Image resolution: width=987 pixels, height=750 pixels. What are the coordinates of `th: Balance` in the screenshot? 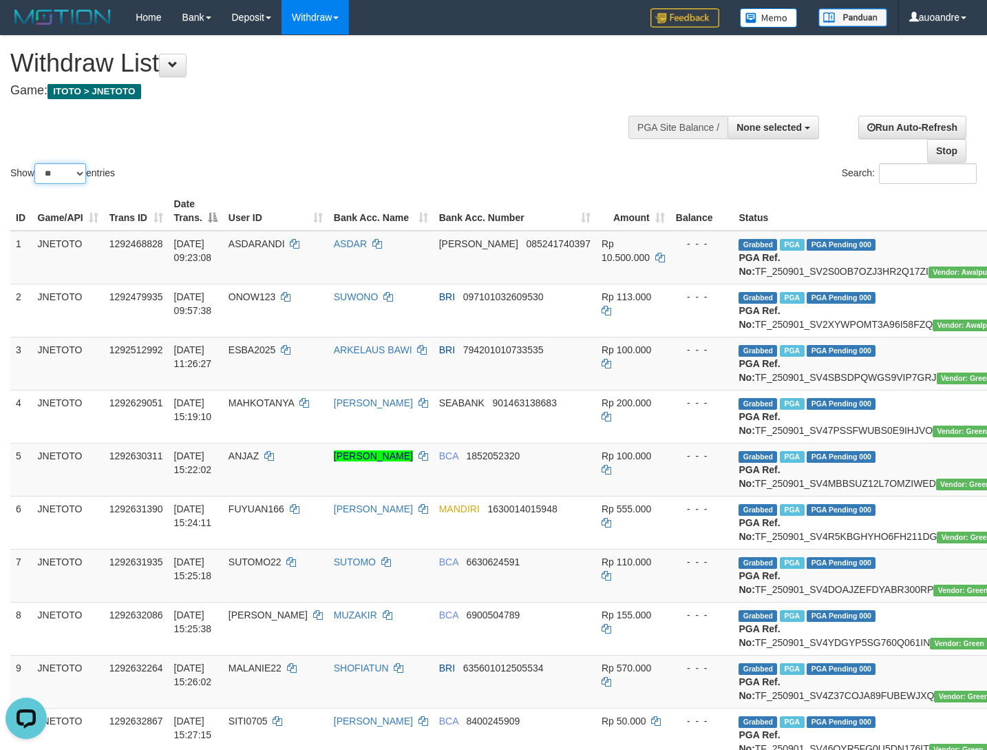 It's located at (702, 211).